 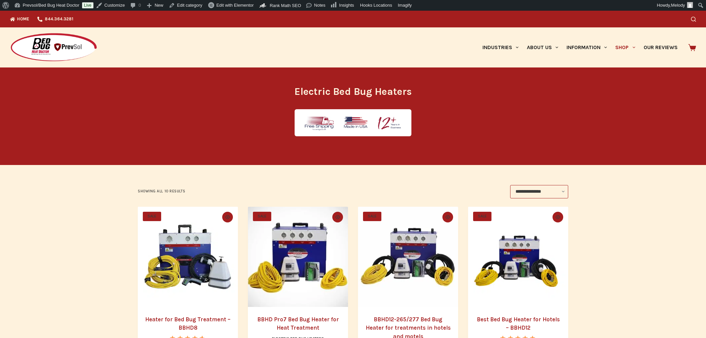 I want to click on a: Home, so click(x=22, y=19).